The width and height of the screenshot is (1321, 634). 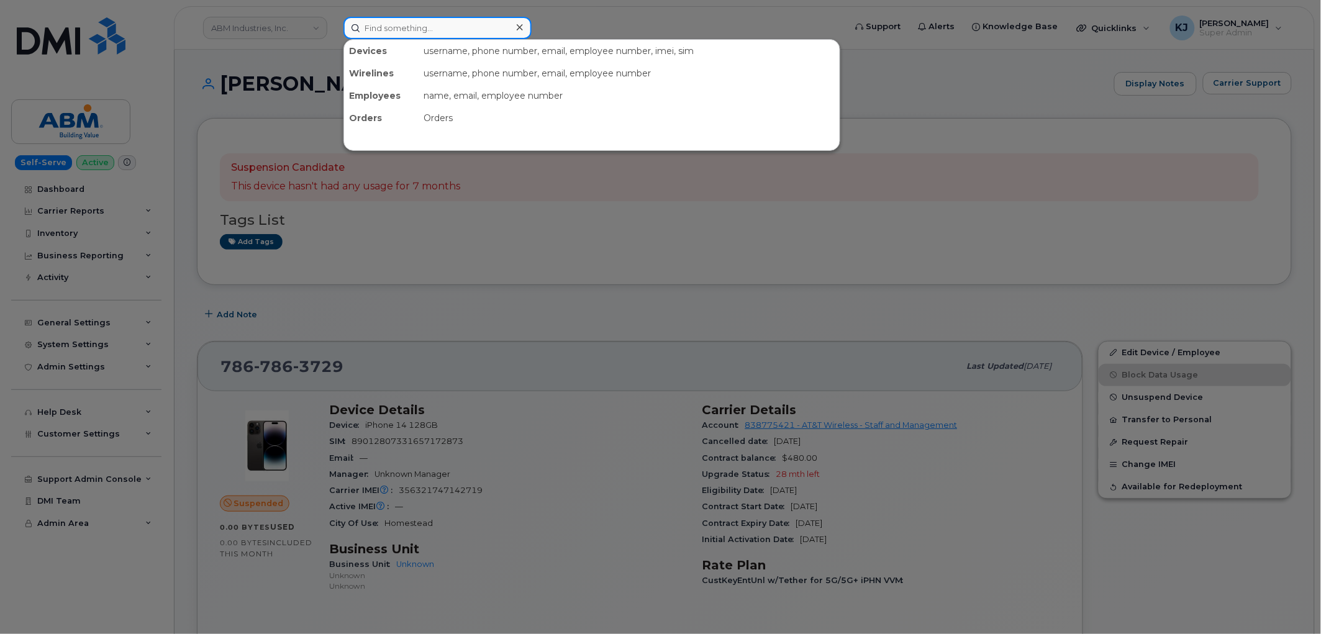 I want to click on div: Devices, so click(x=381, y=51).